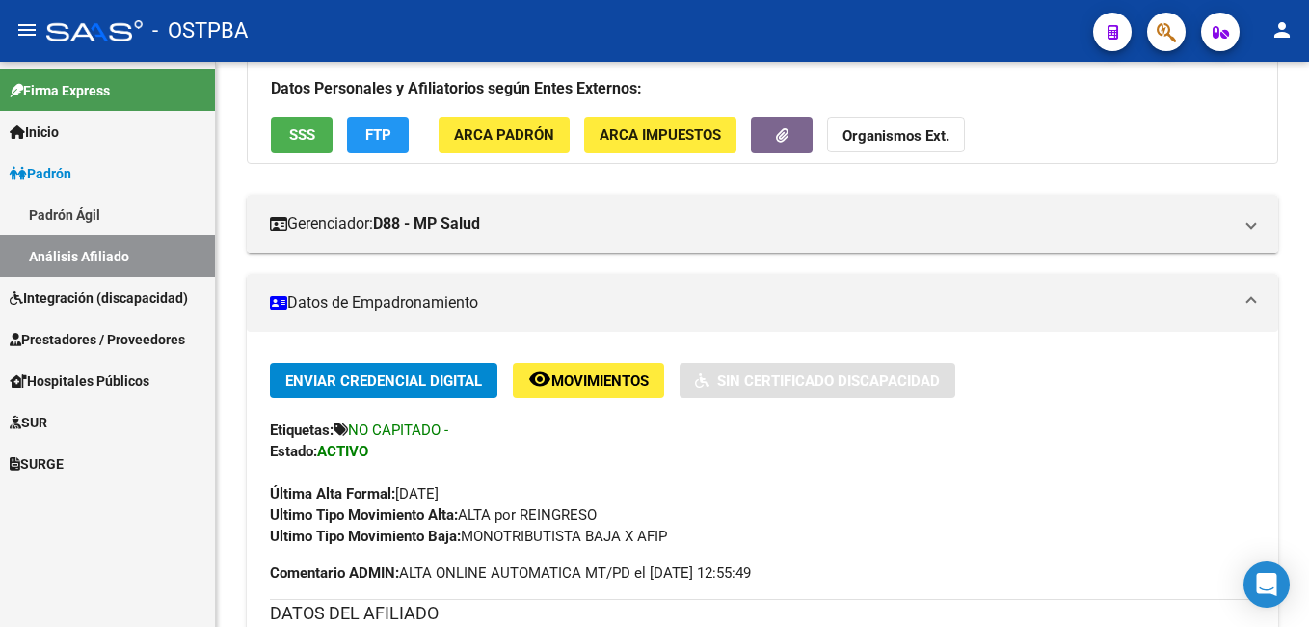 Image resolution: width=1309 pixels, height=627 pixels. Describe the element at coordinates (378, 136) in the screenshot. I see `span: FTP` at that location.